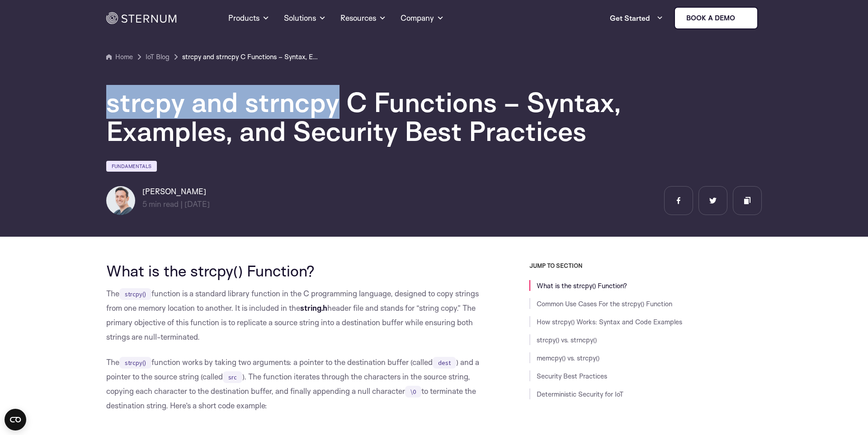 The width and height of the screenshot is (868, 435). I want to click on a: Home, so click(119, 57).